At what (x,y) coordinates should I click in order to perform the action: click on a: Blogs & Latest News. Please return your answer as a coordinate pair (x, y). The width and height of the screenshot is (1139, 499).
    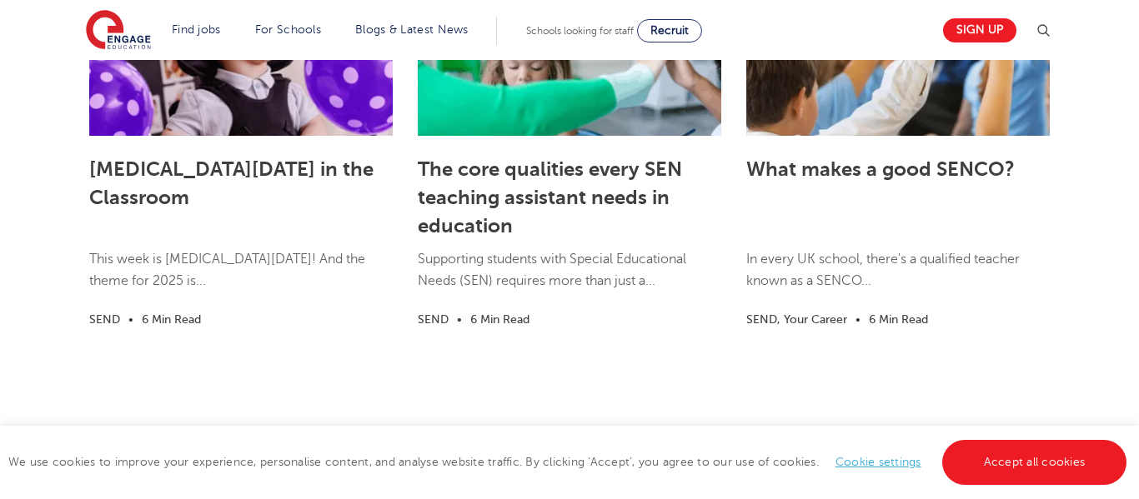
    Looking at the image, I should click on (412, 29).